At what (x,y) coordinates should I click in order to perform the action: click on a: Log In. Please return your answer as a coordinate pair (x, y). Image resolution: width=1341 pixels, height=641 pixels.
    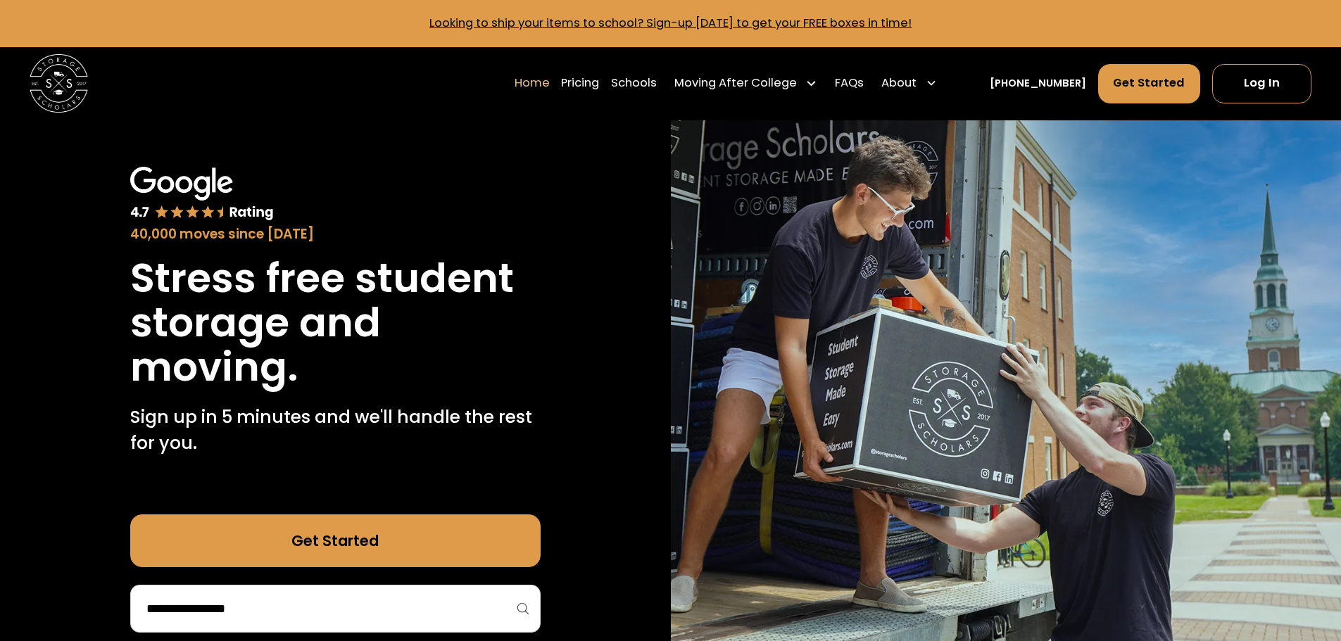
    Looking at the image, I should click on (1261, 84).